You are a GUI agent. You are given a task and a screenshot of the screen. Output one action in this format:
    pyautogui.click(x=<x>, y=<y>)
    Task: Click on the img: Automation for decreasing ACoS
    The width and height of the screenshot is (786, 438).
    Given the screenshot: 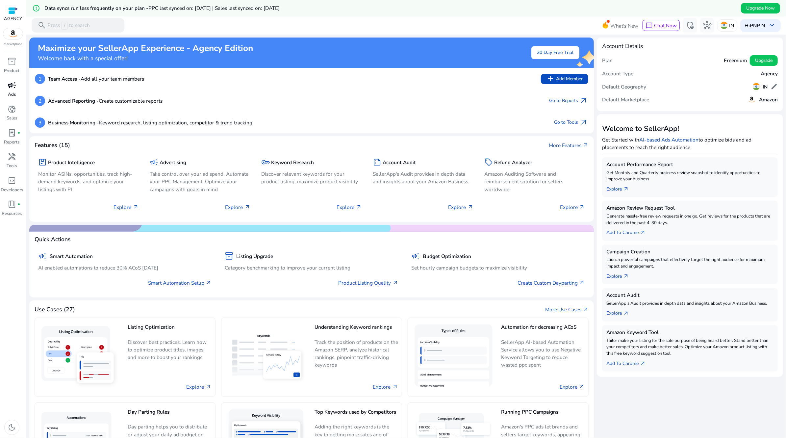 What is the action you would take?
    pyautogui.click(x=453, y=357)
    